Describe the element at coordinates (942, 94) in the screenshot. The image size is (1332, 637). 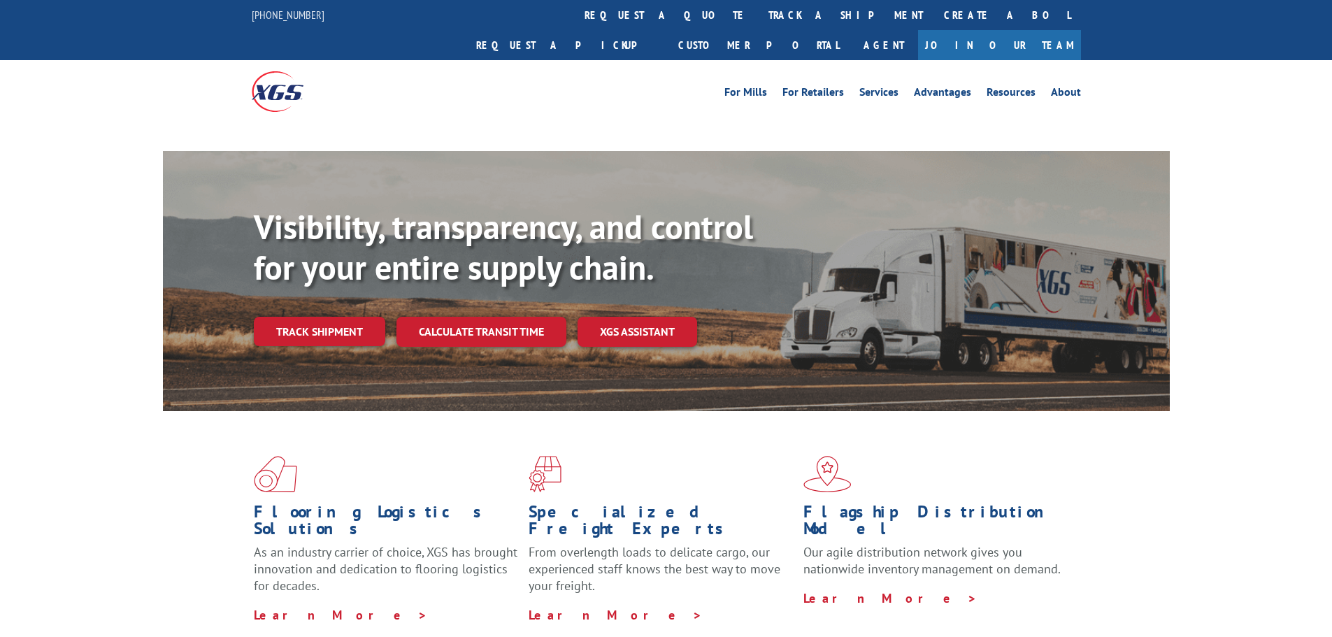
I see `a: Advantages` at that location.